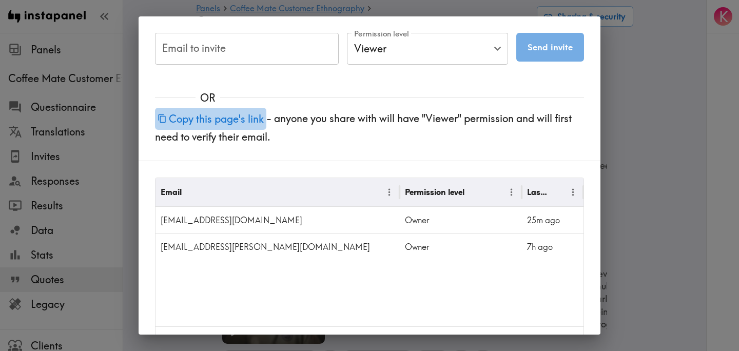  What do you see at coordinates (171, 192) in the screenshot?
I see `div: Email` at bounding box center [171, 192].